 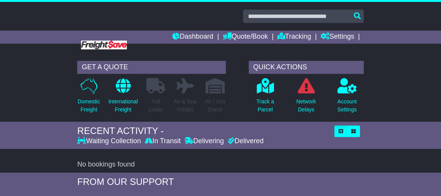 What do you see at coordinates (123, 97) in the screenshot?
I see `a: InternationalFreight` at bounding box center [123, 97].